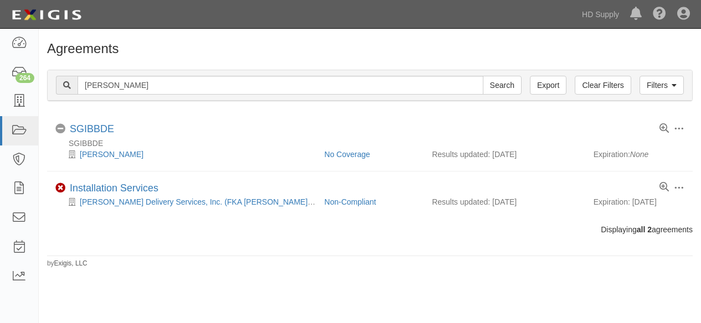  What do you see at coordinates (25, 78) in the screenshot?
I see `div: 264` at bounding box center [25, 78].